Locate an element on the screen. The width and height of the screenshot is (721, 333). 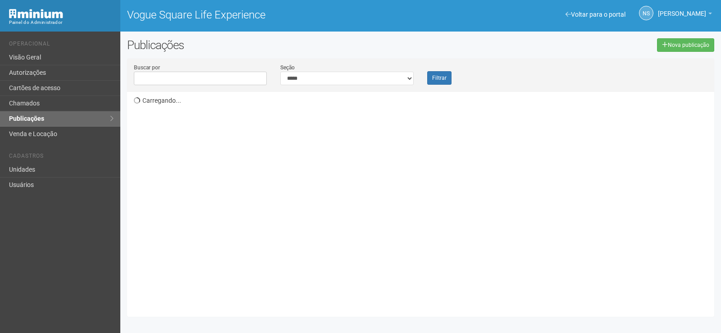
a: Nova publicação is located at coordinates (685, 45).